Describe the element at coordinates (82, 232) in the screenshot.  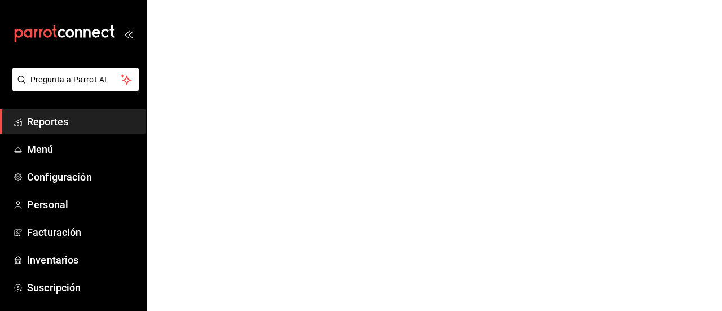
I see `span: Facturación` at that location.